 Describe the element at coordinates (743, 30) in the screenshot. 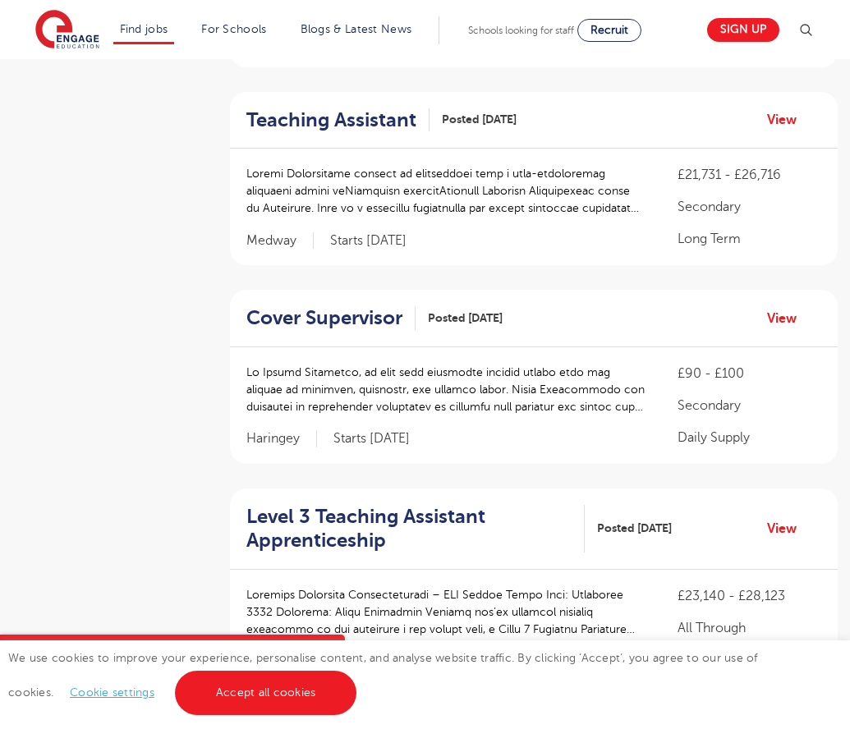

I see `a: Sign up` at that location.